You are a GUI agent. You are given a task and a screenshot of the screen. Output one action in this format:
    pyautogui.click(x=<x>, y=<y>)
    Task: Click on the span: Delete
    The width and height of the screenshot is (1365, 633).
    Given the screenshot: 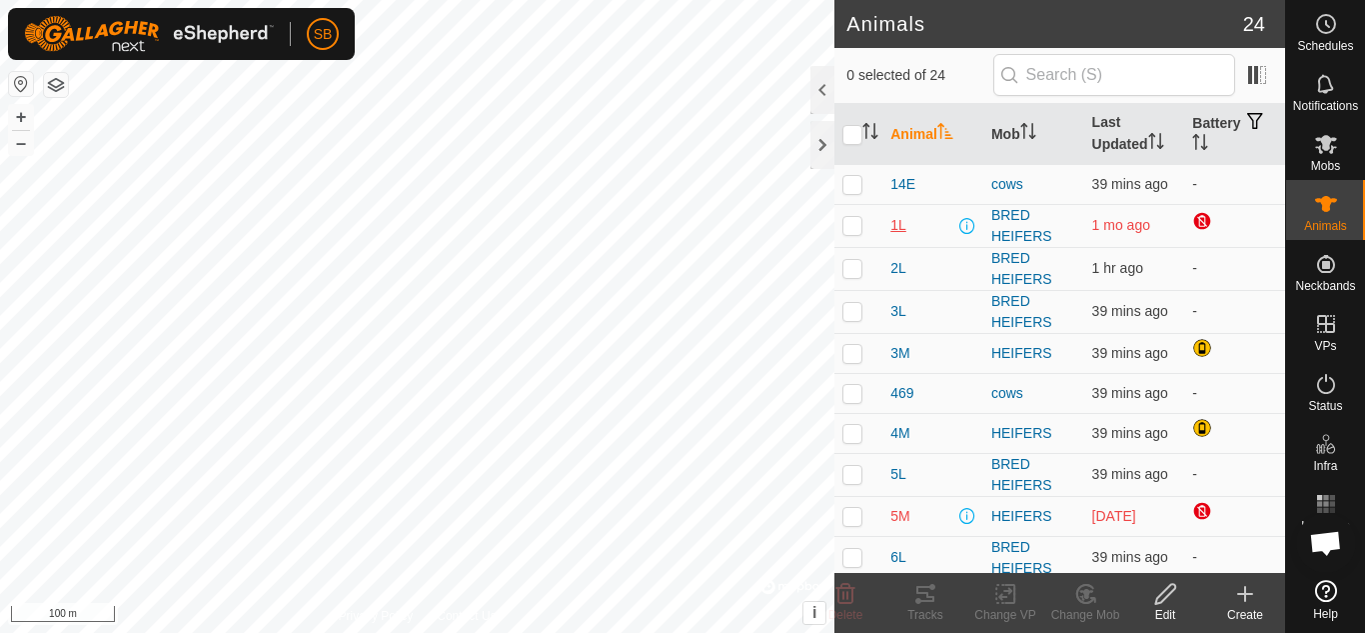 What is the action you would take?
    pyautogui.click(x=845, y=615)
    